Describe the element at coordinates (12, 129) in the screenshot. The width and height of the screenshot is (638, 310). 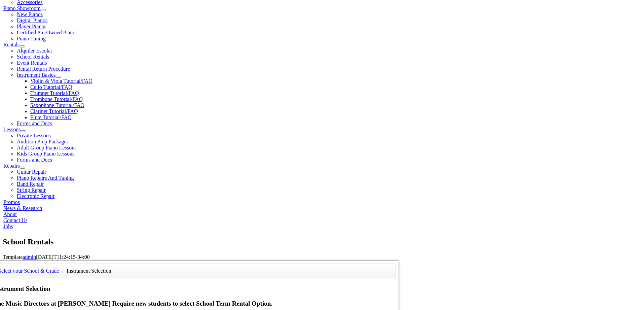
I see `span: Lessons` at that location.